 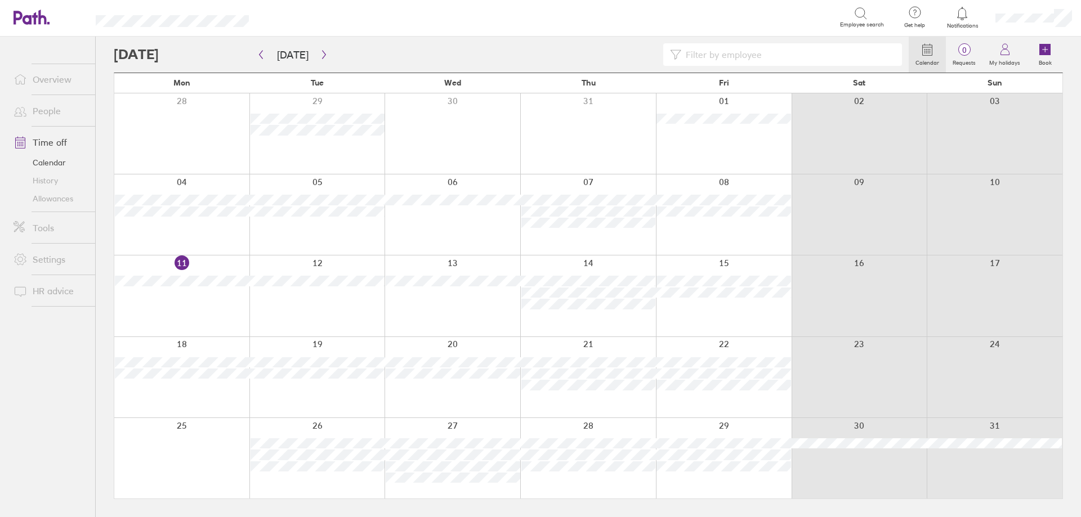 What do you see at coordinates (724, 83) in the screenshot?
I see `span: Fri` at bounding box center [724, 83].